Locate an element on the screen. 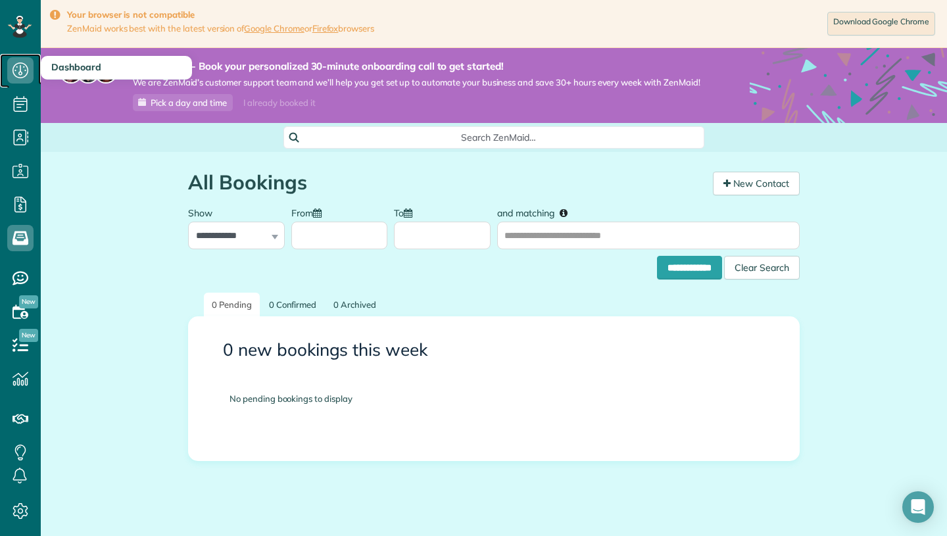 The width and height of the screenshot is (947, 536). strong: Your browser is not compatible is located at coordinates (220, 14).